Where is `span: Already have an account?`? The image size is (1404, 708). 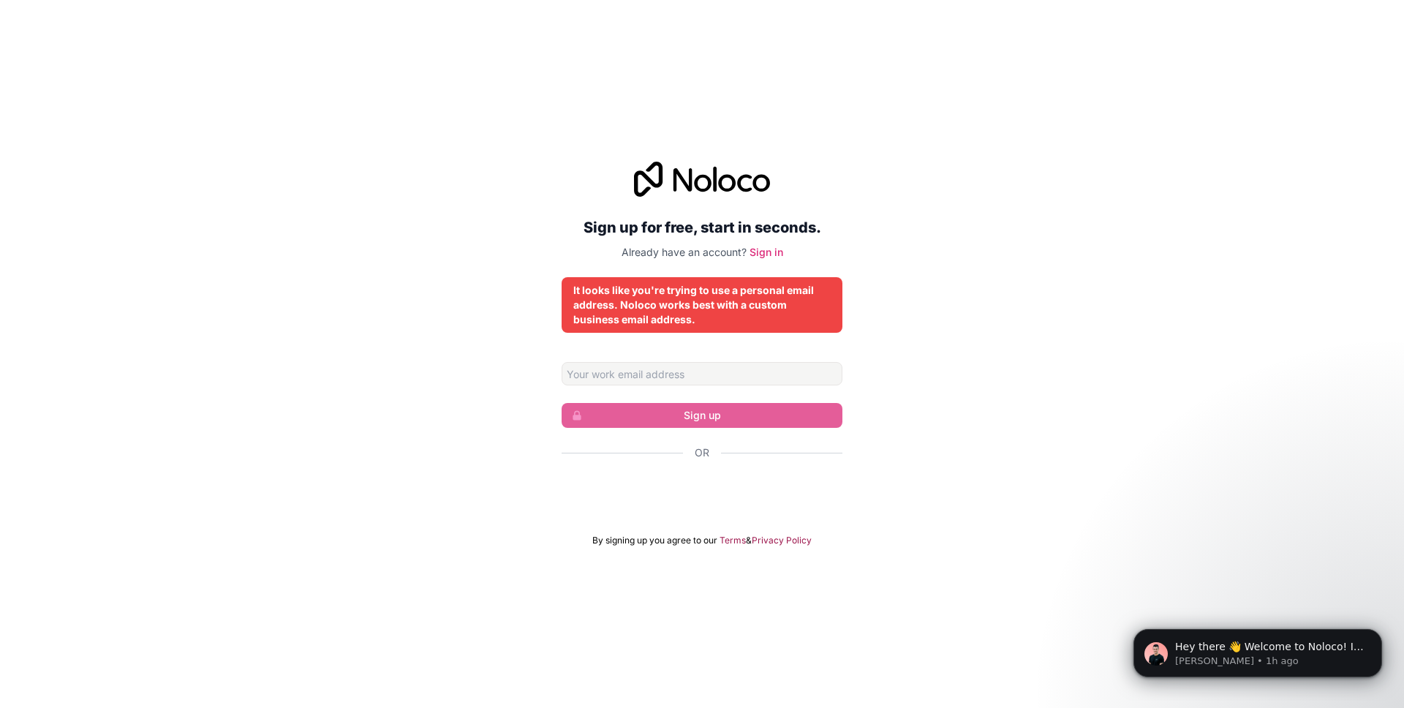 span: Already have an account? is located at coordinates (684, 252).